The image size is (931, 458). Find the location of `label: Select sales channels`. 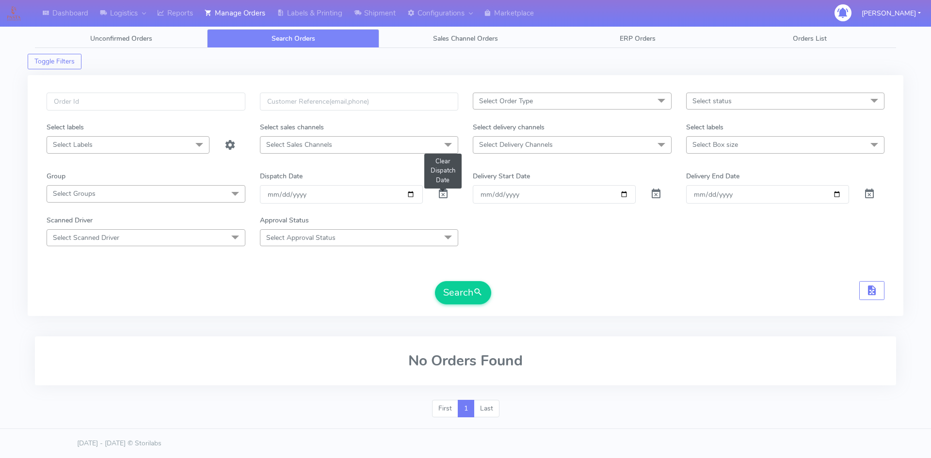

label: Select sales channels is located at coordinates (292, 127).